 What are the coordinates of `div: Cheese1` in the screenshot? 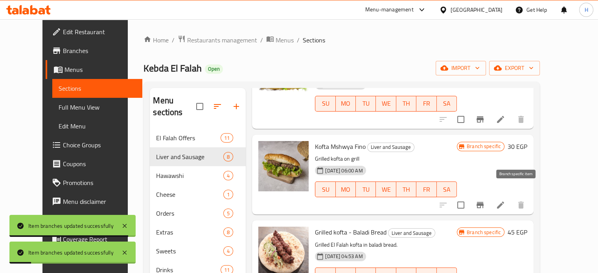 It's located at (198, 195).